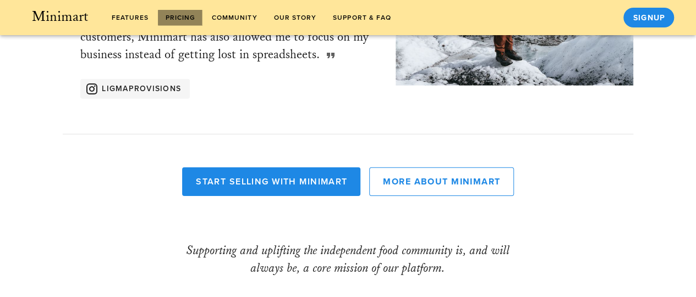 Image resolution: width=696 pixels, height=297 pixels. Describe the element at coordinates (441, 182) in the screenshot. I see `a: More About Minimart` at that location.